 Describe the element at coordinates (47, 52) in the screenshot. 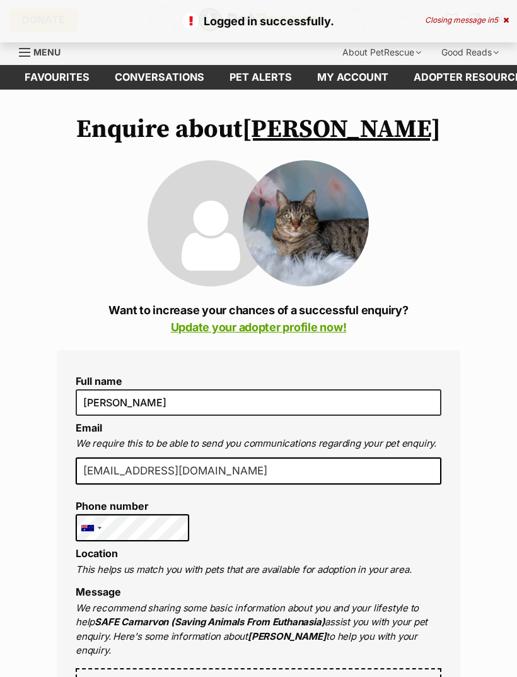

I see `span: Menu` at that location.